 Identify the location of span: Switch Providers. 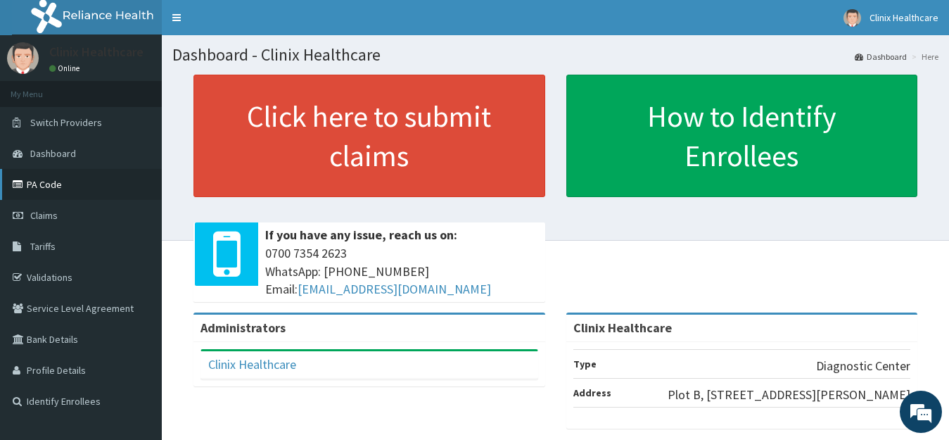
(66, 122).